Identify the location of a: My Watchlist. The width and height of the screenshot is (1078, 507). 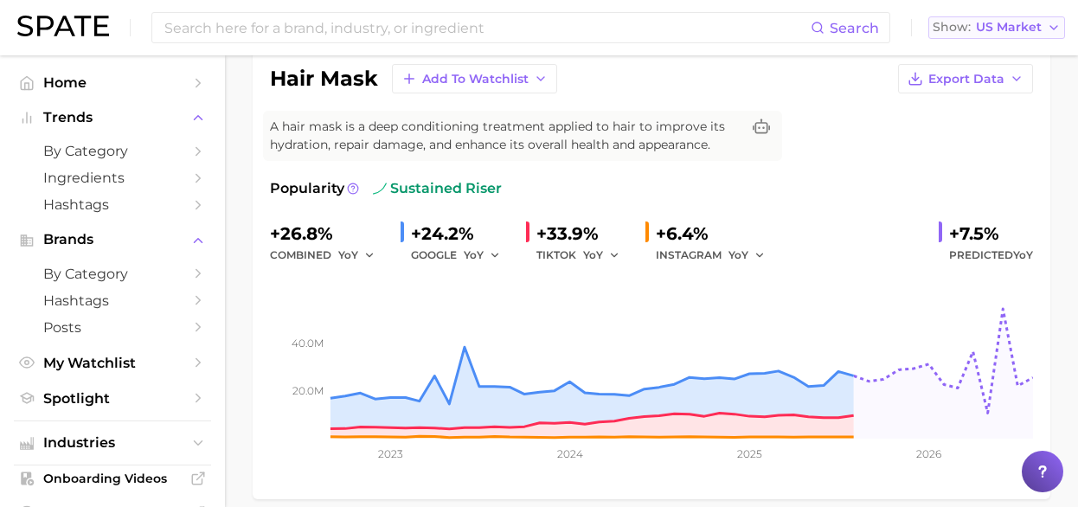
(112, 362).